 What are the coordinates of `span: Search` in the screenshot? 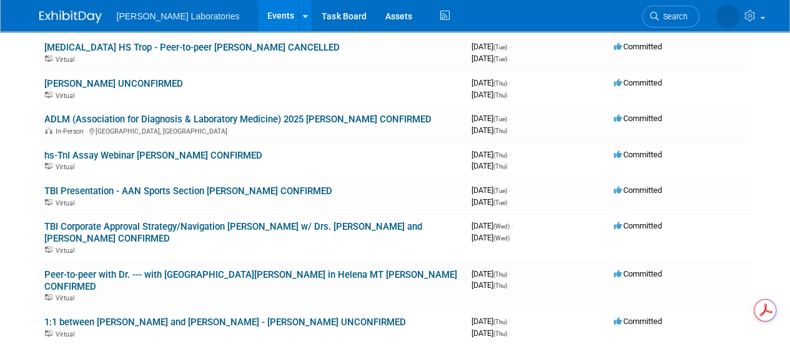 It's located at (674, 16).